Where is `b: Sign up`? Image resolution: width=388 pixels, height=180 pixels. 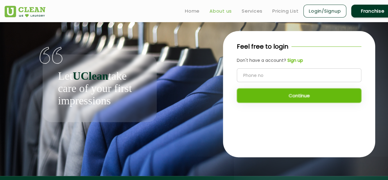 b: Sign up is located at coordinates (295, 60).